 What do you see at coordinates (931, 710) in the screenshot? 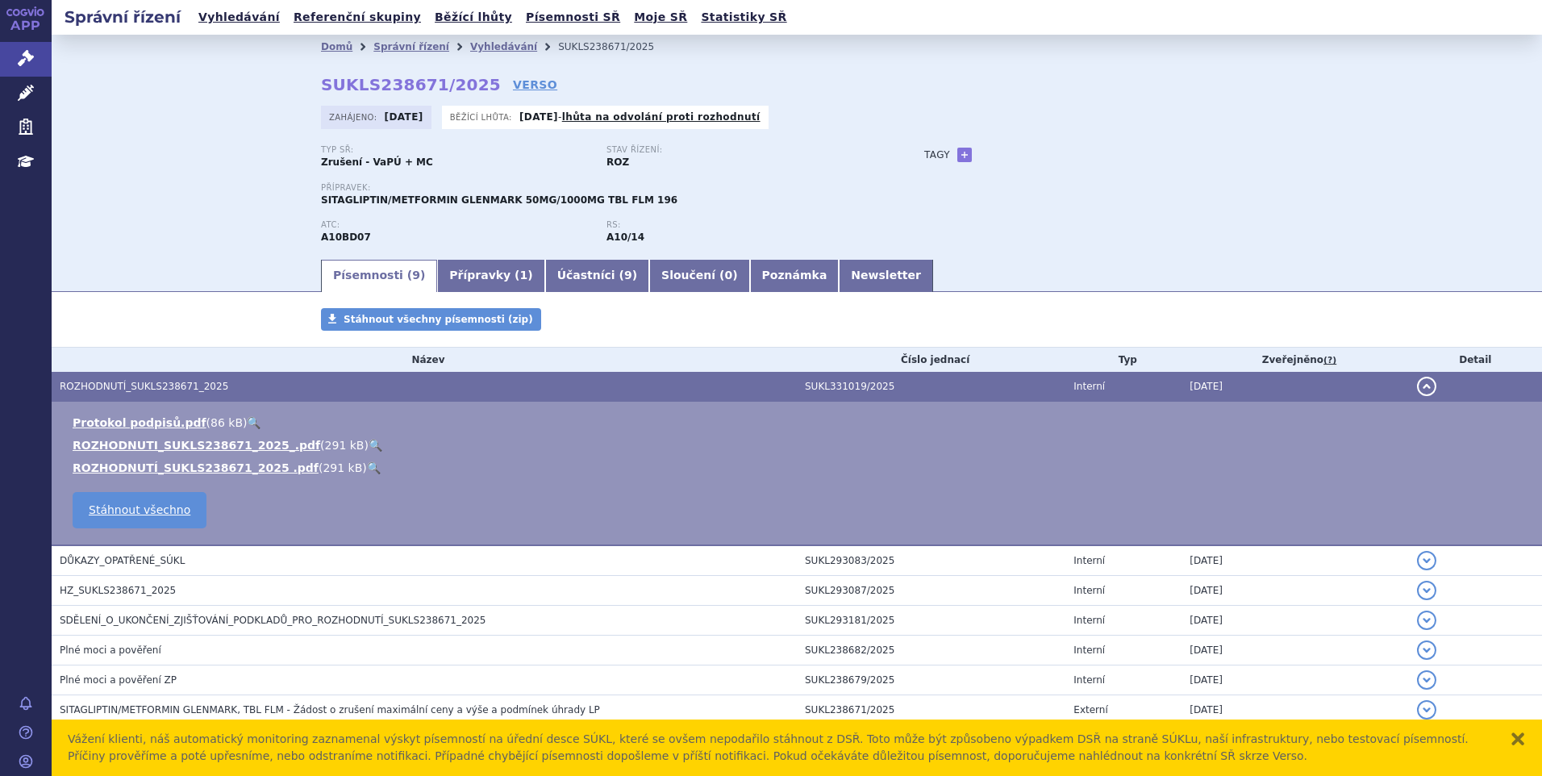
I see `td: SUKL238671/2025` at bounding box center [931, 710].